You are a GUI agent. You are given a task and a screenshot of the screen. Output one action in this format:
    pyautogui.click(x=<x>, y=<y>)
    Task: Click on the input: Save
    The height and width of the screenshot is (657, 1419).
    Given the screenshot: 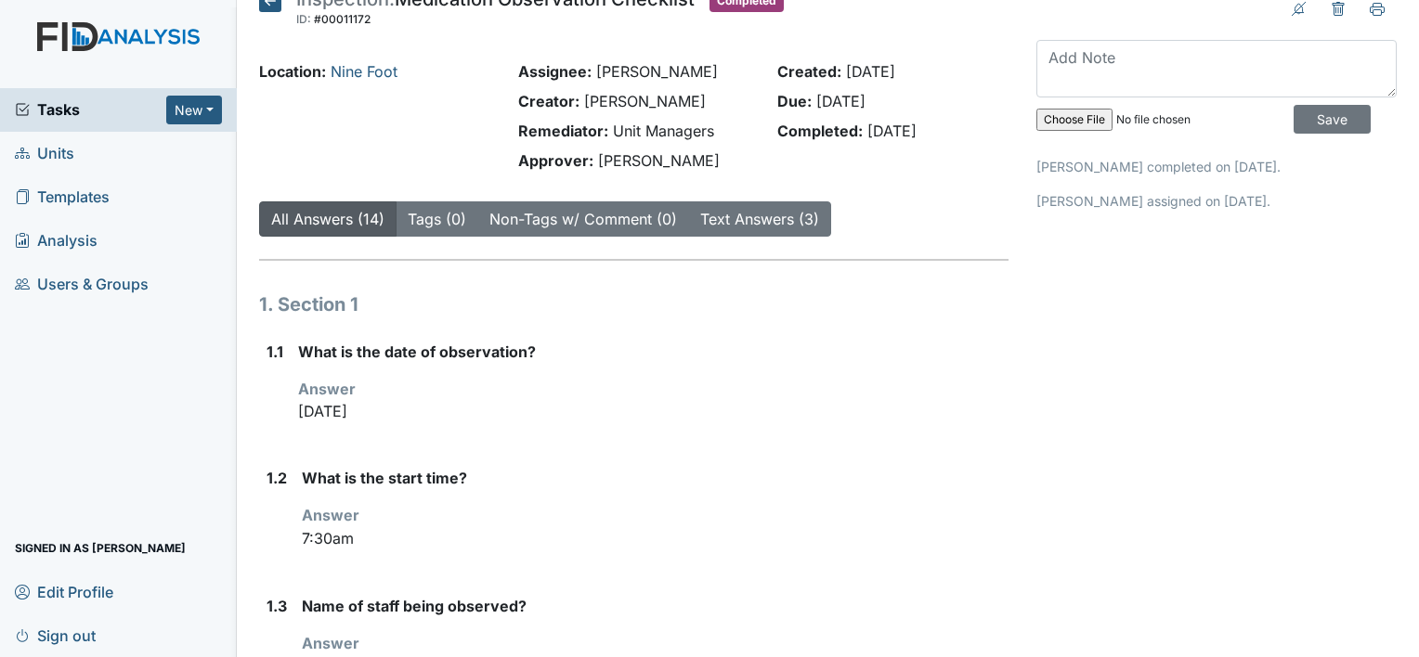 What is the action you would take?
    pyautogui.click(x=1331, y=119)
    